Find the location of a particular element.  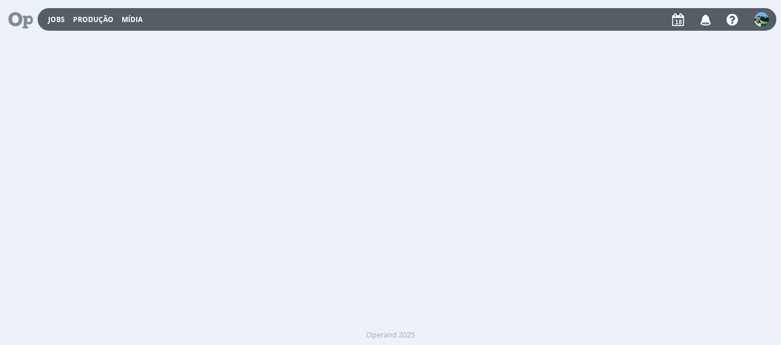

img: V is located at coordinates (761, 19).